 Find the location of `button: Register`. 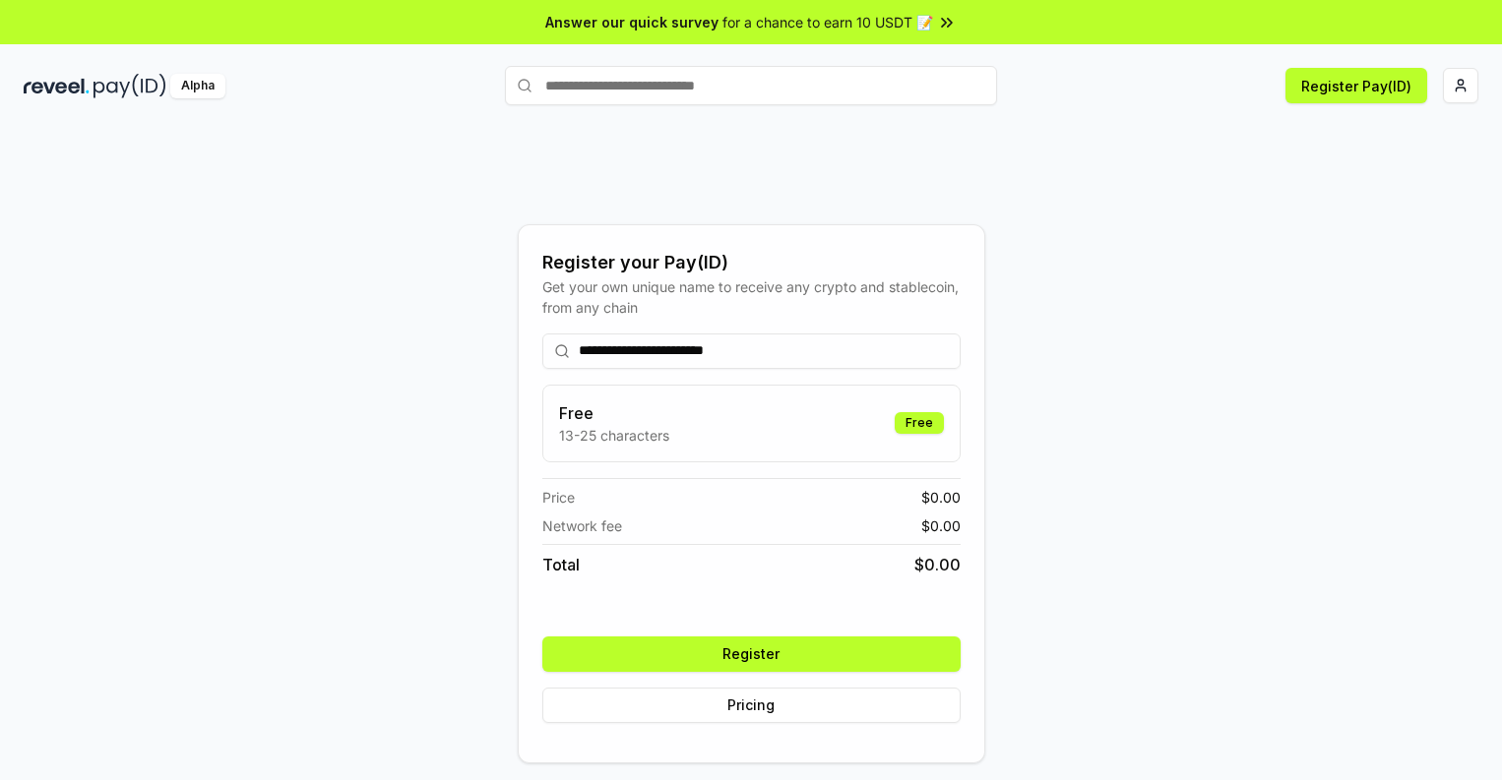

button: Register is located at coordinates (751, 654).